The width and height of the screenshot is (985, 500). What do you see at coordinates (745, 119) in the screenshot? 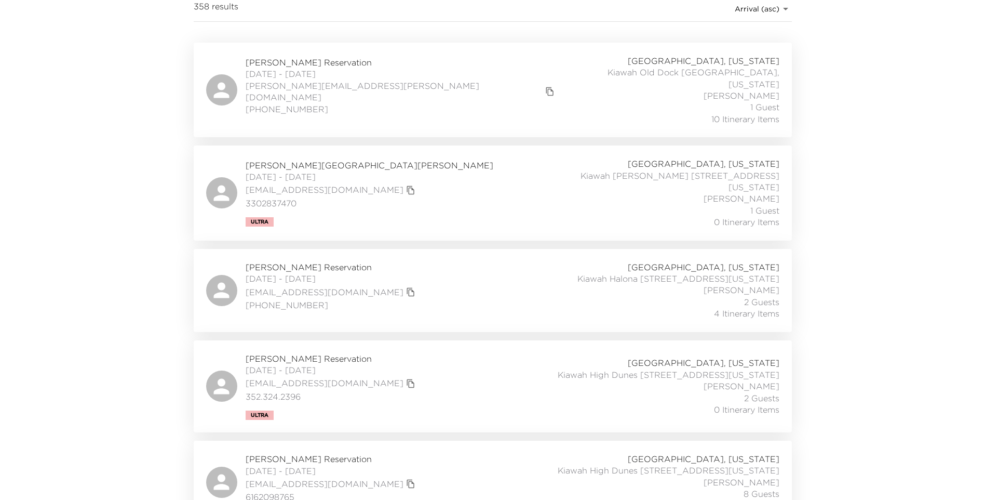
I see `span: 10 Itinerary Items` at bounding box center [745, 119].